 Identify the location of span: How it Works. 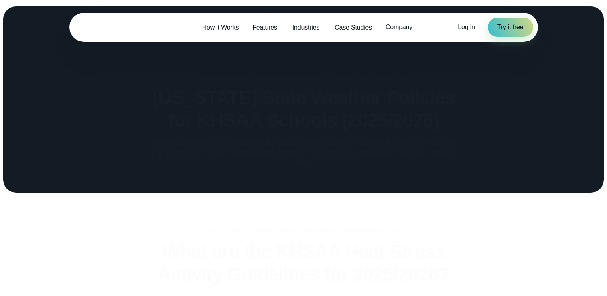
(221, 28).